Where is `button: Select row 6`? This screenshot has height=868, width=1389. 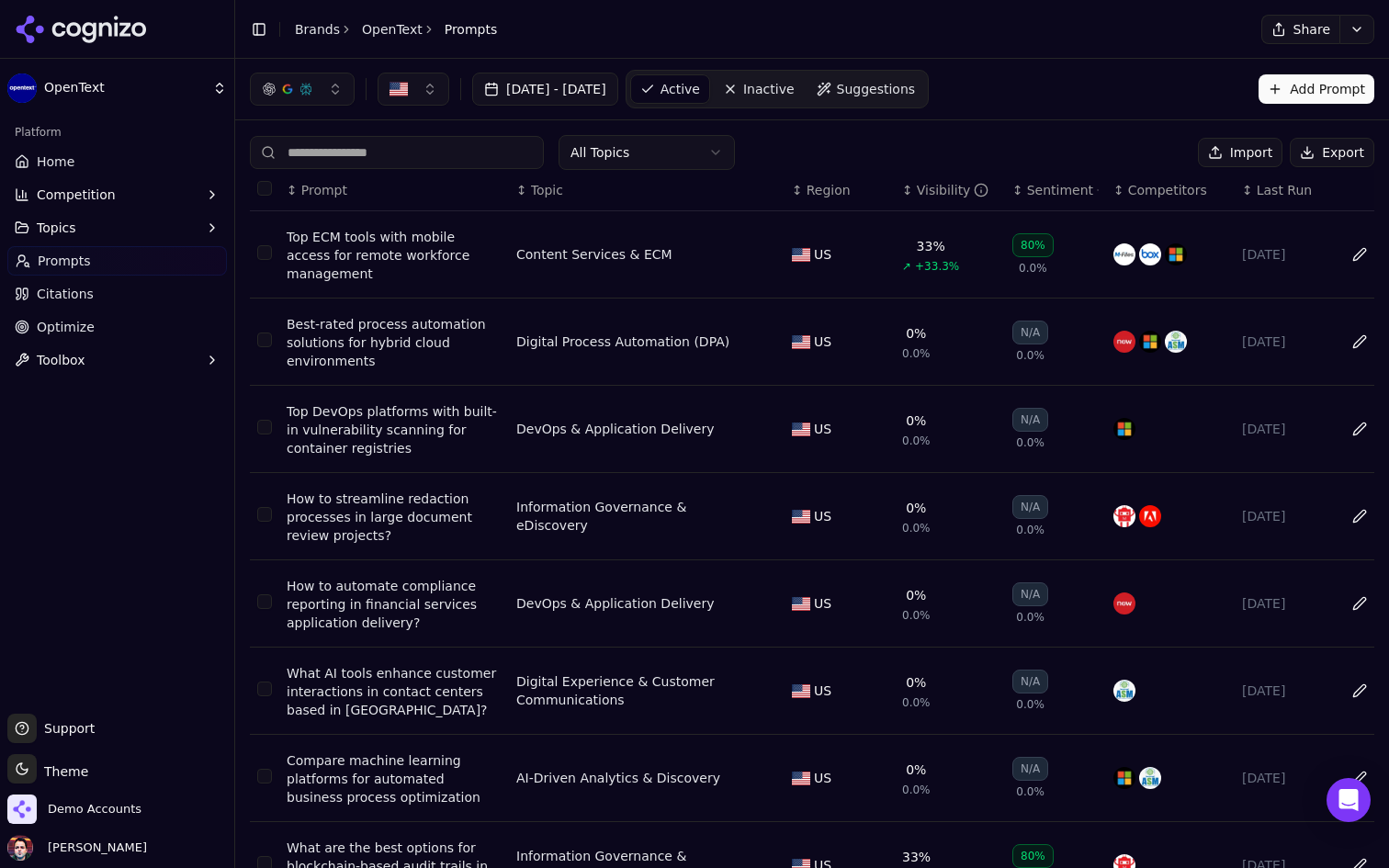
button: Select row 6 is located at coordinates (264, 689).